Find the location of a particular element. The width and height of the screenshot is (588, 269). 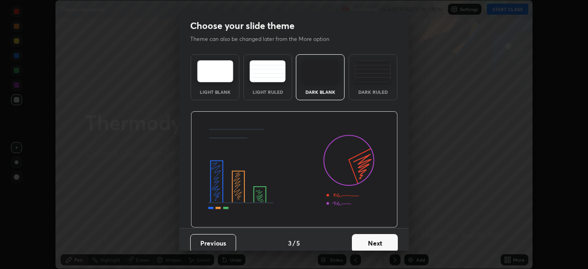

img: darkThemeBanner.d06ce4a2.svg is located at coordinates (294, 169).